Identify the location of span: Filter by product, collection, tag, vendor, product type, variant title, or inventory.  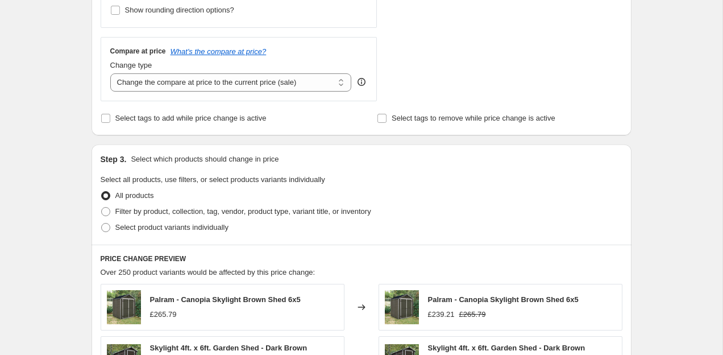
(243, 211).